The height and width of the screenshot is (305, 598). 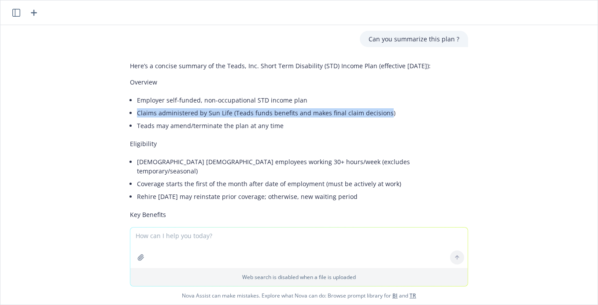 What do you see at coordinates (299, 215) in the screenshot?
I see `p: Key Benefits` at bounding box center [299, 215].